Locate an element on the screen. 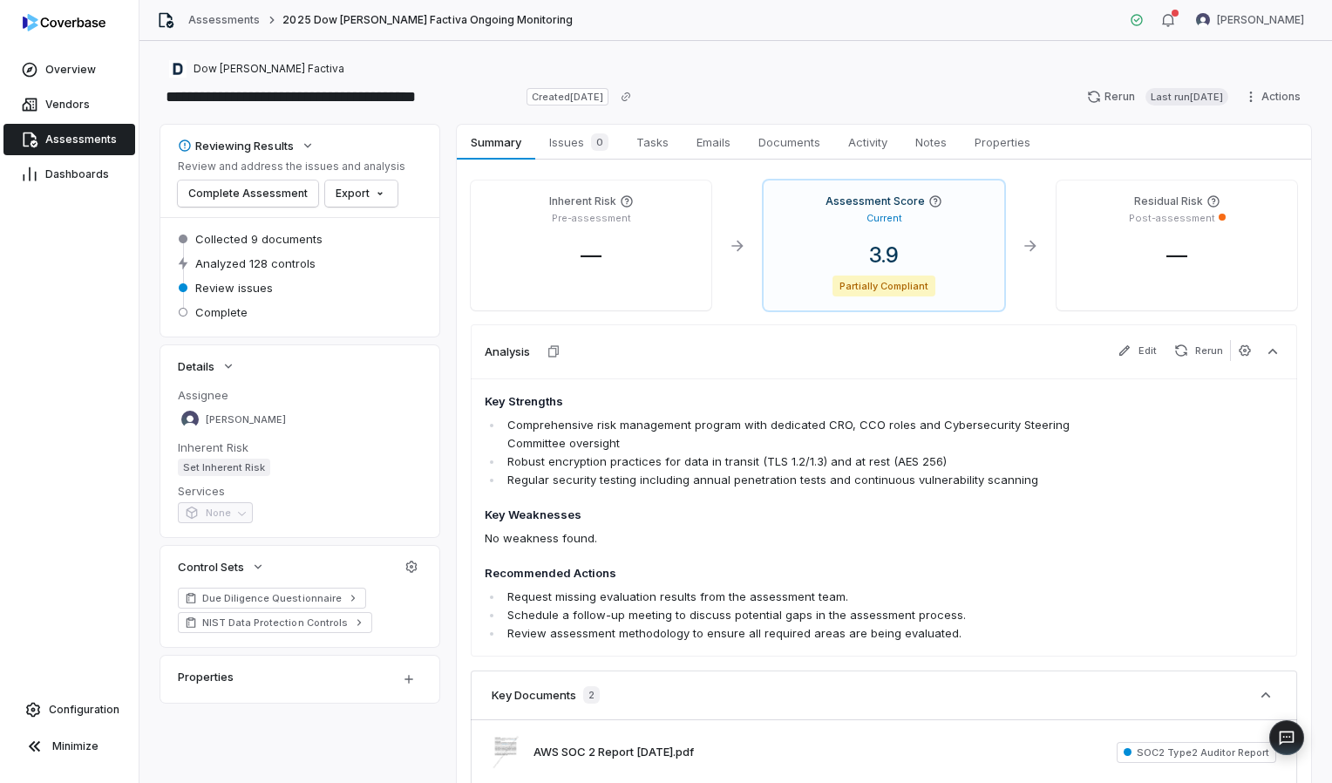 The height and width of the screenshot is (783, 1332). h4: Inherent Risk is located at coordinates (583, 201).